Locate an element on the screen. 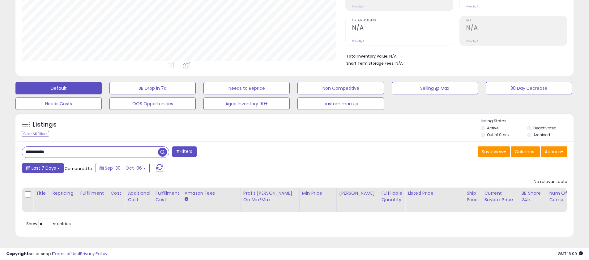  button: BB Drop in 7d is located at coordinates (152, 88).